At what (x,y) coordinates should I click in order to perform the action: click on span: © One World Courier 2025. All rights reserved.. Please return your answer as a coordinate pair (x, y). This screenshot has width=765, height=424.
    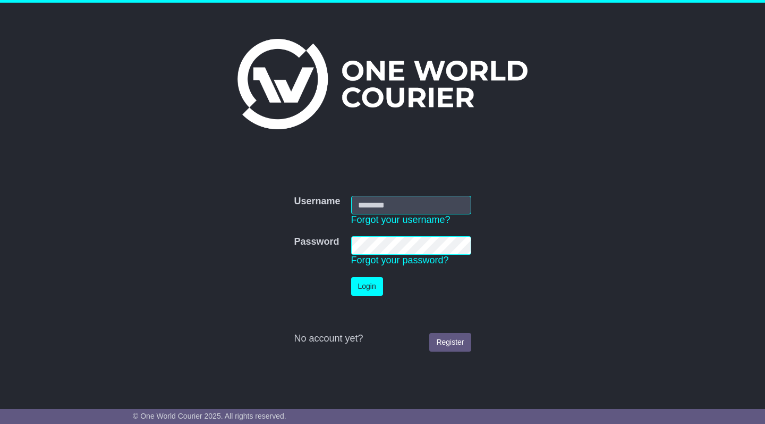
    Looking at the image, I should click on (209, 416).